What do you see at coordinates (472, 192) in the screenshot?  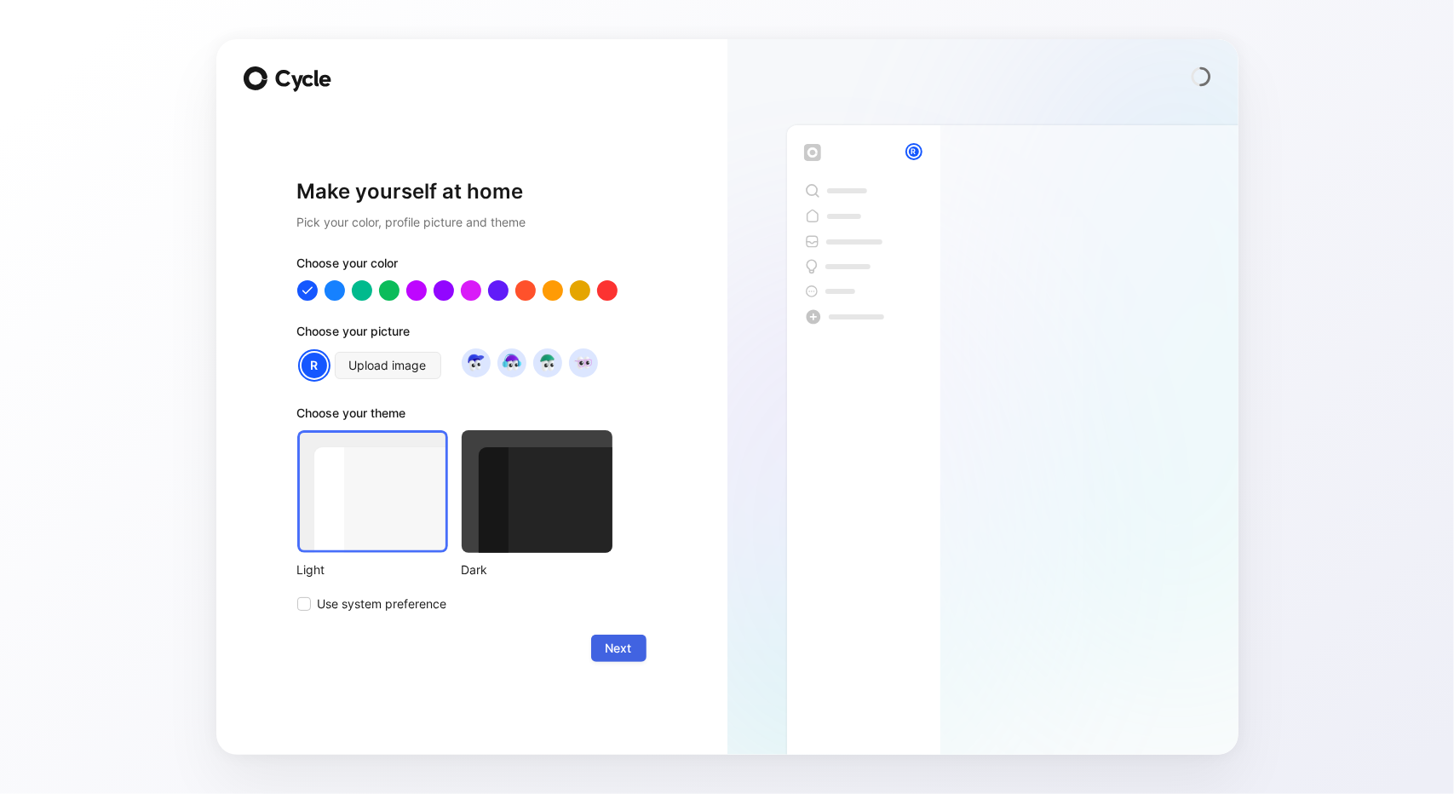 I see `h1: Make yourself at home` at bounding box center [472, 192].